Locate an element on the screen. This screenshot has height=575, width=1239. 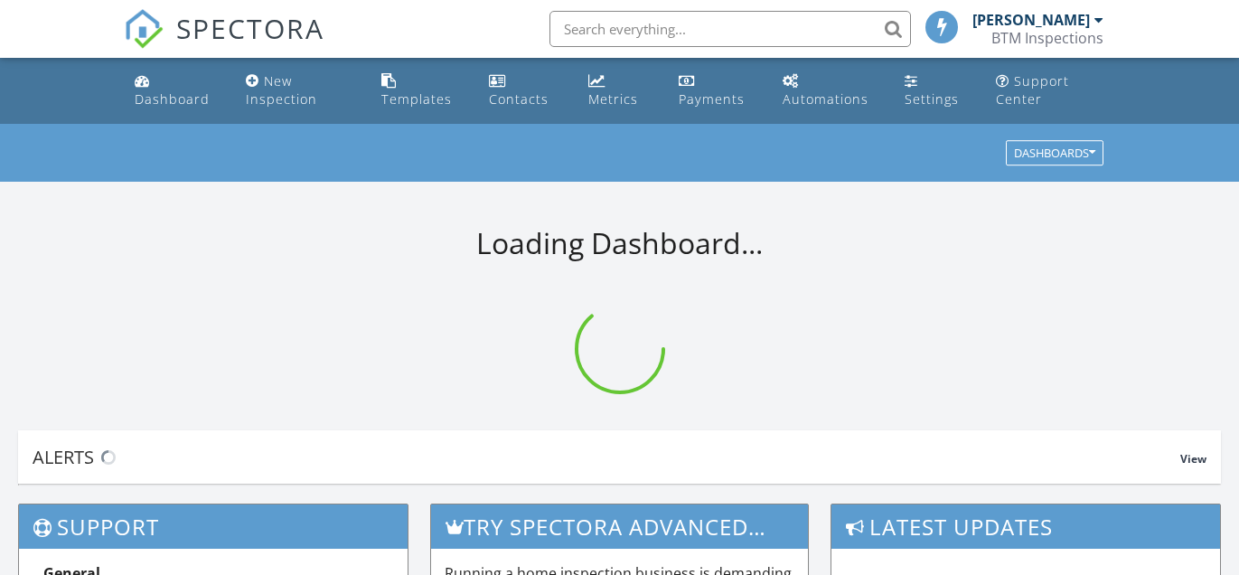
a: Settings is located at coordinates (935, 90).